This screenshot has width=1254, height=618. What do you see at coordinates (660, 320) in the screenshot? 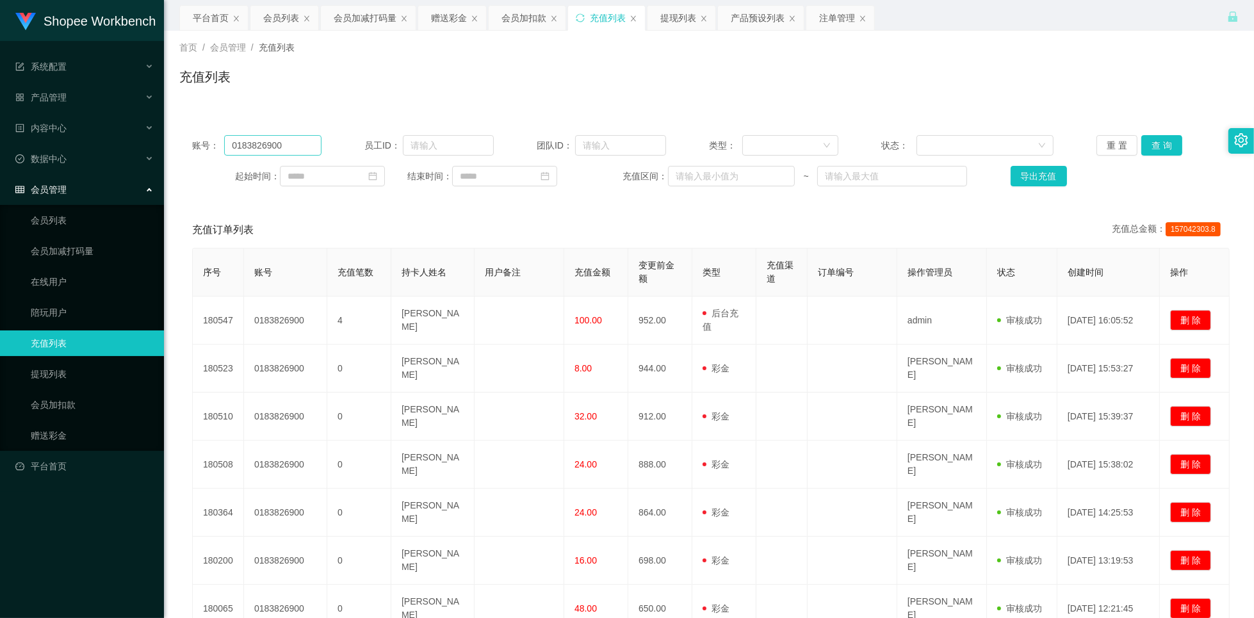
I see `td: 952.00` at bounding box center [660, 320].